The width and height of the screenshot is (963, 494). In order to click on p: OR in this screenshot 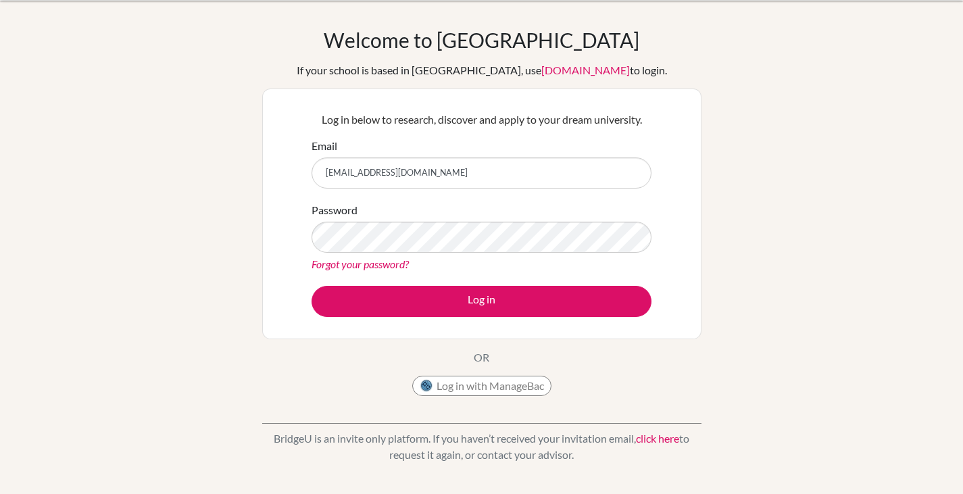, I will do `click(481, 357)`.